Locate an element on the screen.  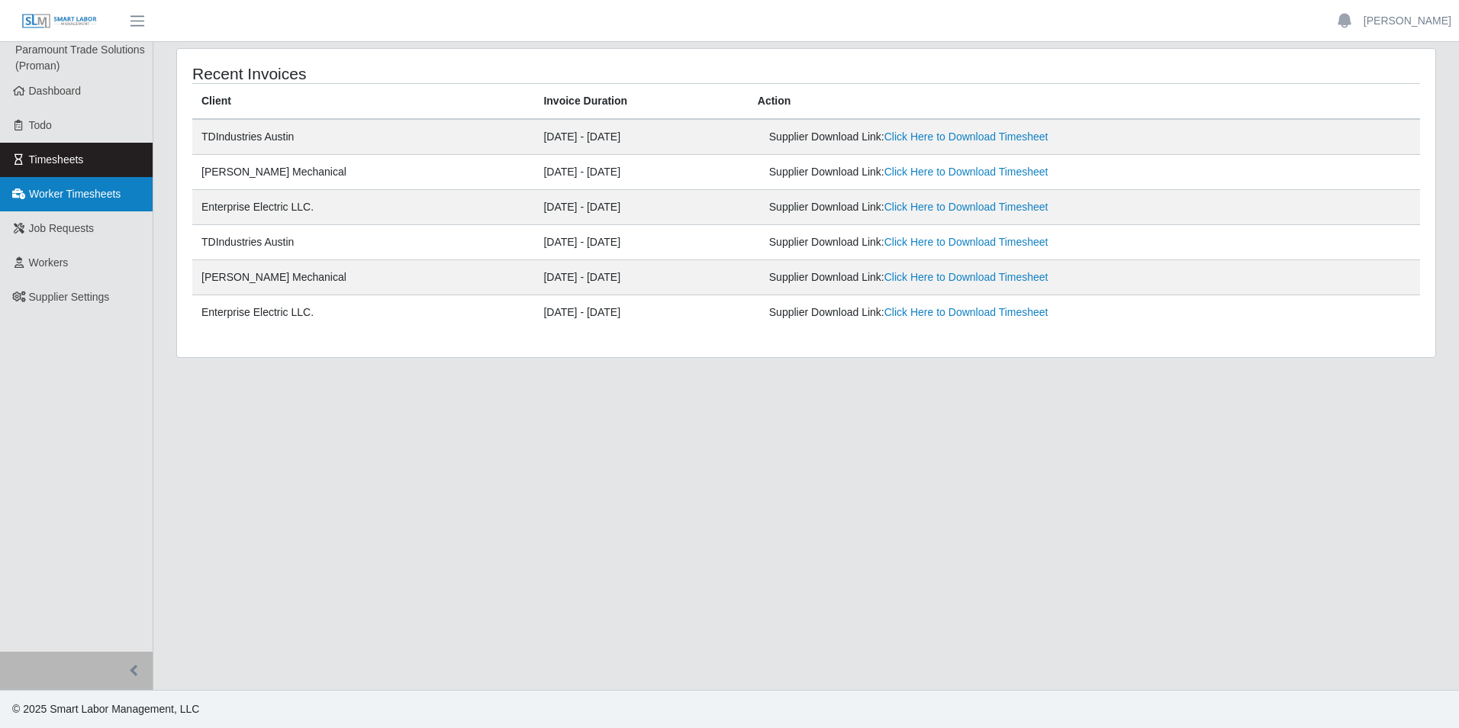
th: Action is located at coordinates (1085, 102).